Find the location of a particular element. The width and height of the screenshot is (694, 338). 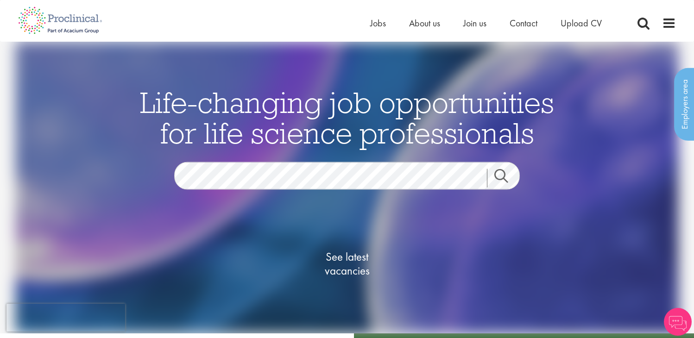

a: See latestvacancies is located at coordinates (347, 263).